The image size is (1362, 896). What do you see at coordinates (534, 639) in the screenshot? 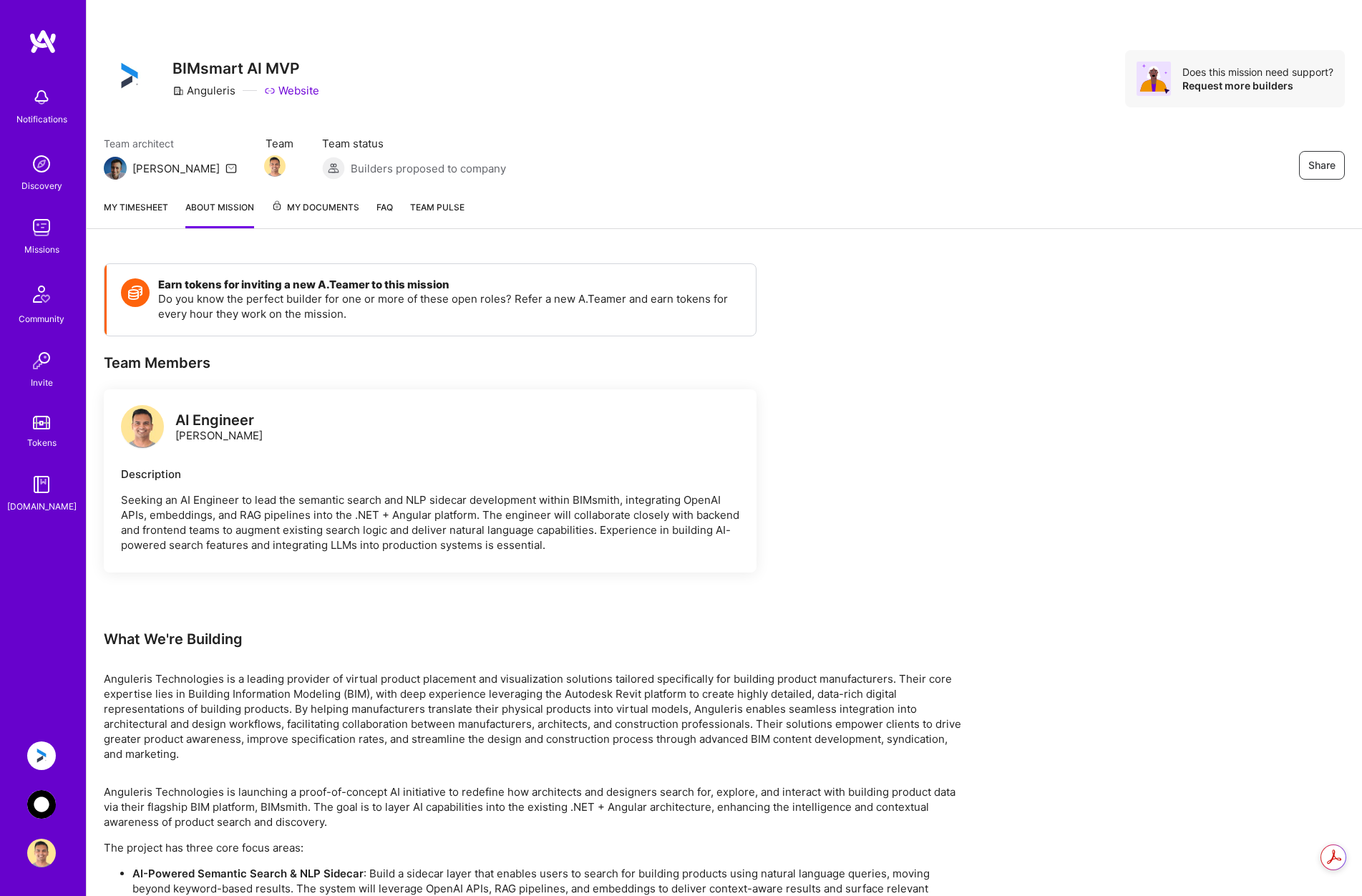
I see `div: What We're Building` at bounding box center [534, 639].